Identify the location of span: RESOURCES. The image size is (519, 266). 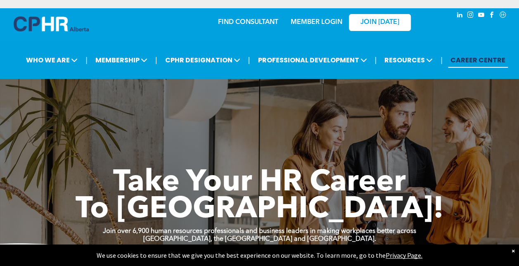
(408, 60).